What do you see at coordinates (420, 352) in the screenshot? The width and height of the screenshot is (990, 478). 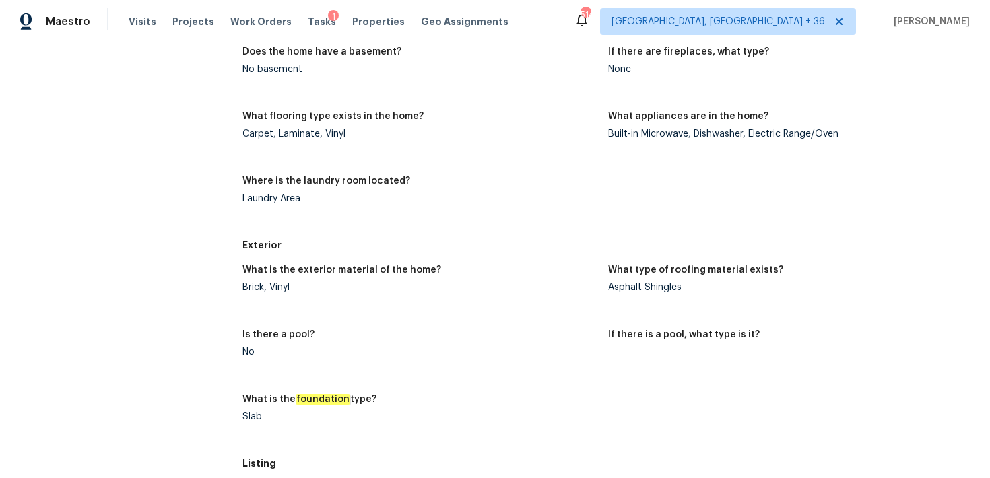 I see `div: No` at bounding box center [420, 352].